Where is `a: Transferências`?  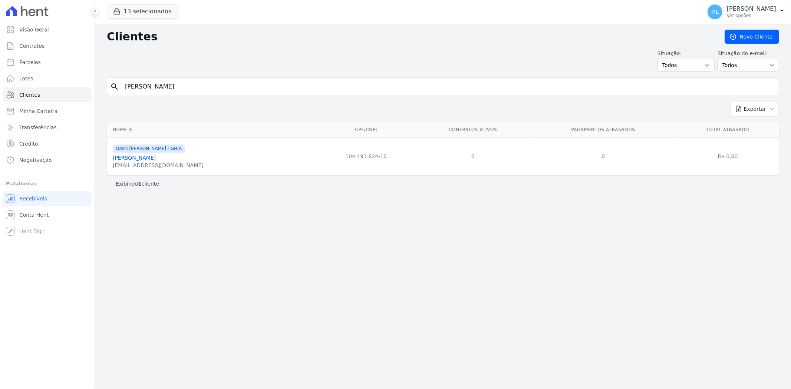
a: Transferências is located at coordinates (47, 128).